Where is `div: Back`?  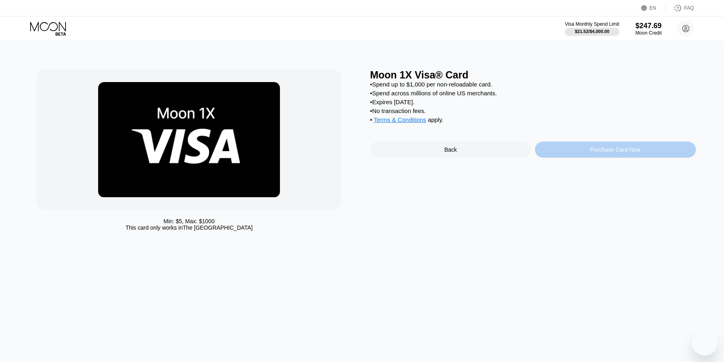 div: Back is located at coordinates (450, 150).